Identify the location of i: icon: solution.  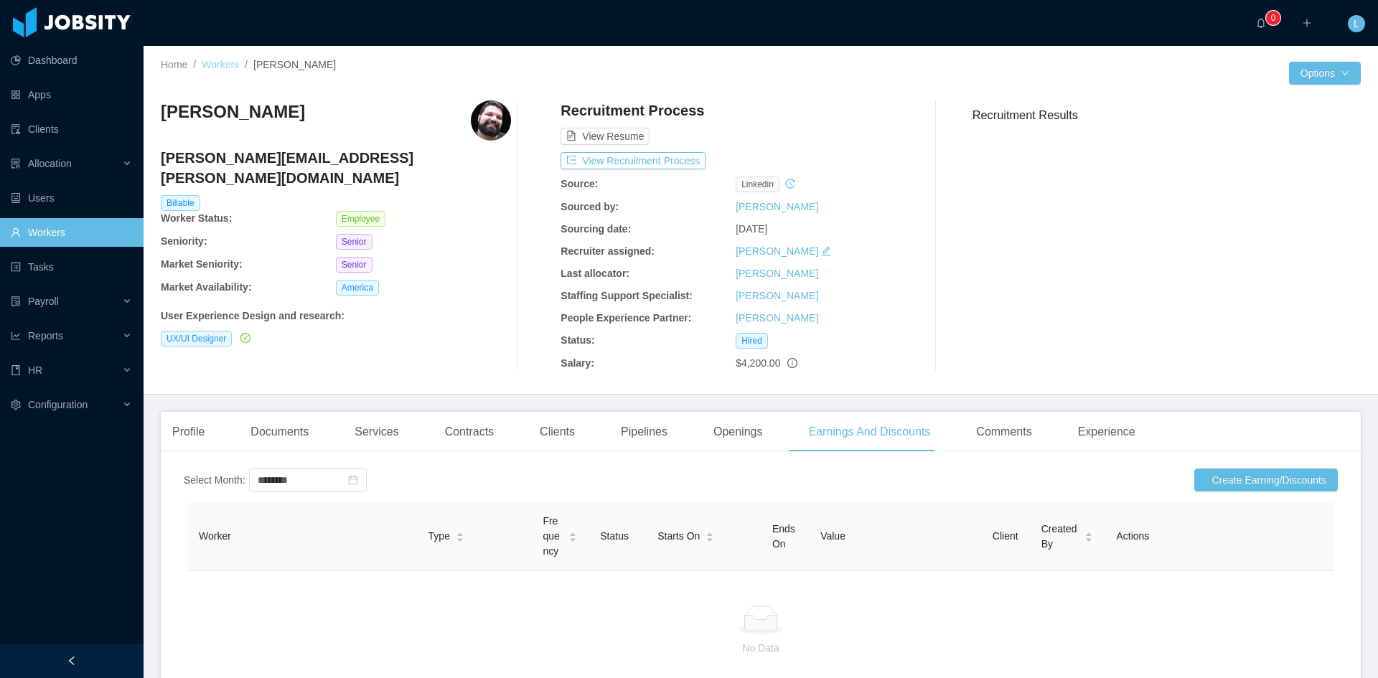
(16, 164).